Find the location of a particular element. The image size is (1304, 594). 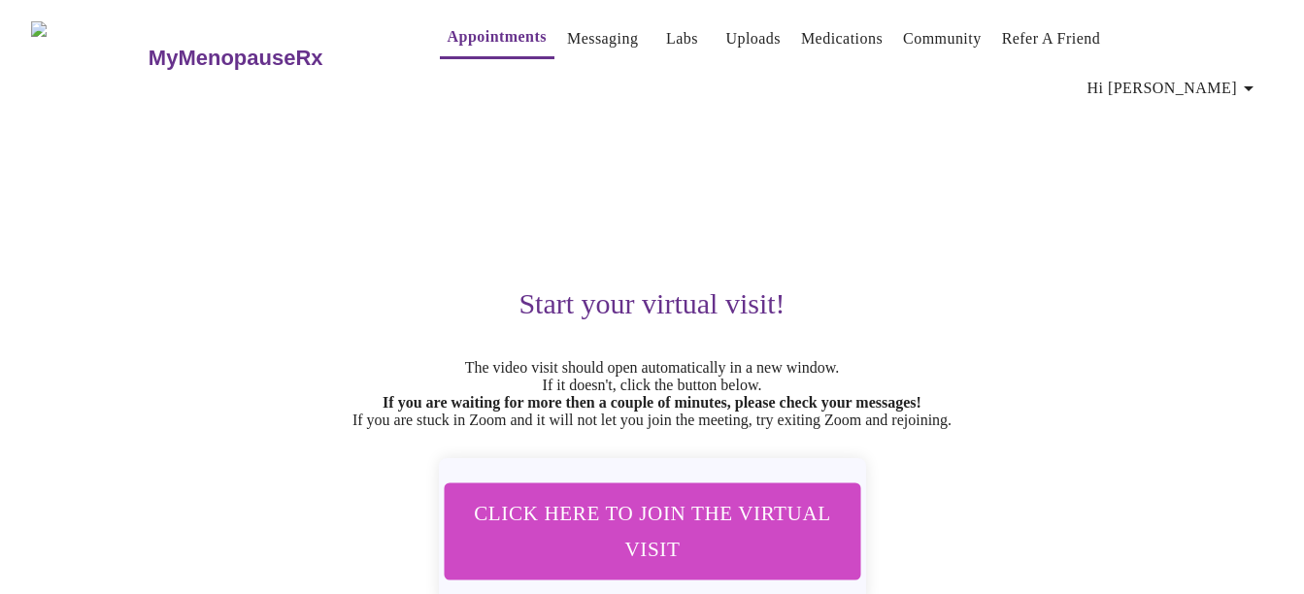

a: Messaging is located at coordinates (602, 39).